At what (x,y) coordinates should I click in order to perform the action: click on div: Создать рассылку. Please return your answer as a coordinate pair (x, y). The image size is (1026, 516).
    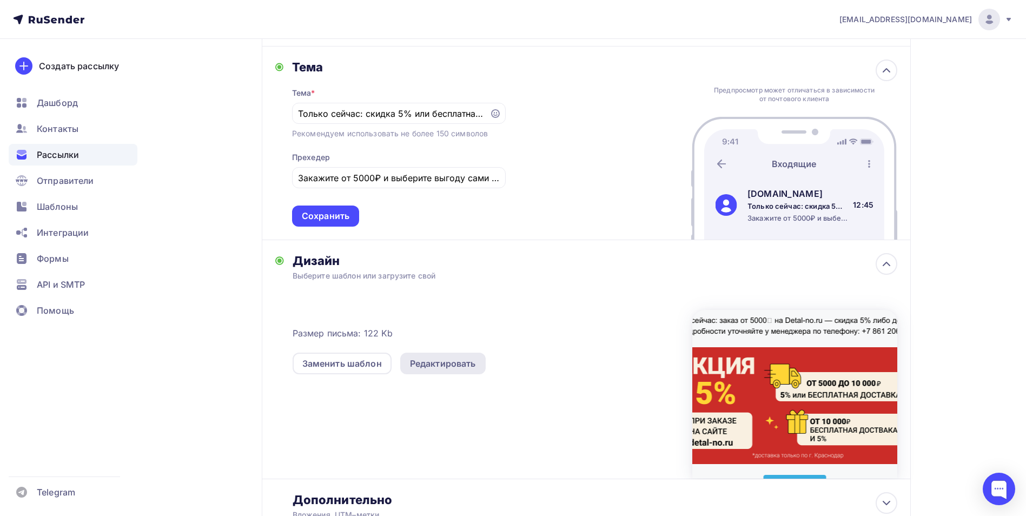
    Looking at the image, I should click on (79, 66).